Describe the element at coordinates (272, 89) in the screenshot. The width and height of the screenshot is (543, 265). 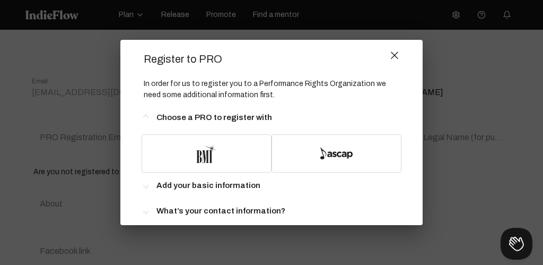
I see `div: In order for us to register you to a Performance Rights Organization we need some additional info...` at that location.